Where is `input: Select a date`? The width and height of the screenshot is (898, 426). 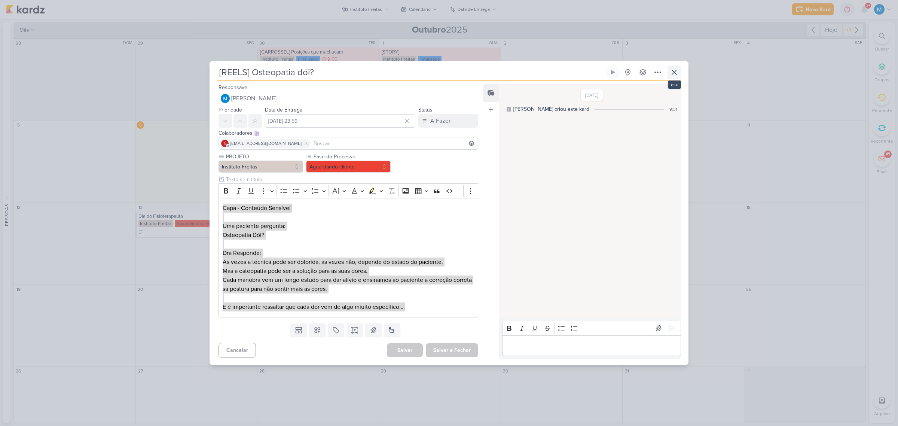 input: Select a date is located at coordinates (340, 121).